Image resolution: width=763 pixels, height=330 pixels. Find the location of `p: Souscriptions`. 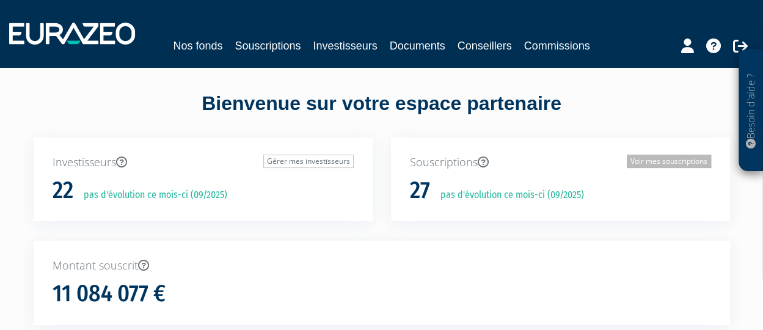

p: Souscriptions is located at coordinates (560, 163).